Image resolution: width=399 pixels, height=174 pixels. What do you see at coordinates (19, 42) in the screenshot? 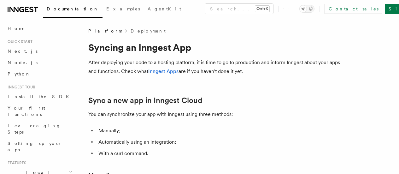
I see `span: Quick start` at bounding box center [19, 42].